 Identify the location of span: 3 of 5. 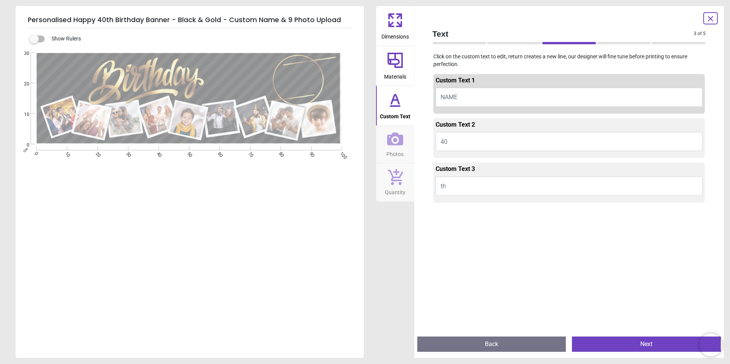
(700, 34).